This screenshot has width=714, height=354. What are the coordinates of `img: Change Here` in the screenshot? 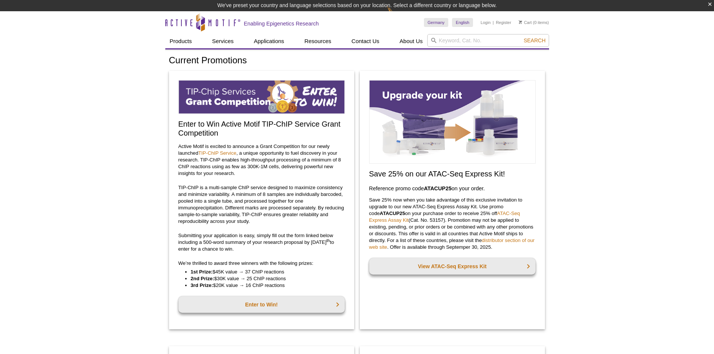 It's located at (397, 14).